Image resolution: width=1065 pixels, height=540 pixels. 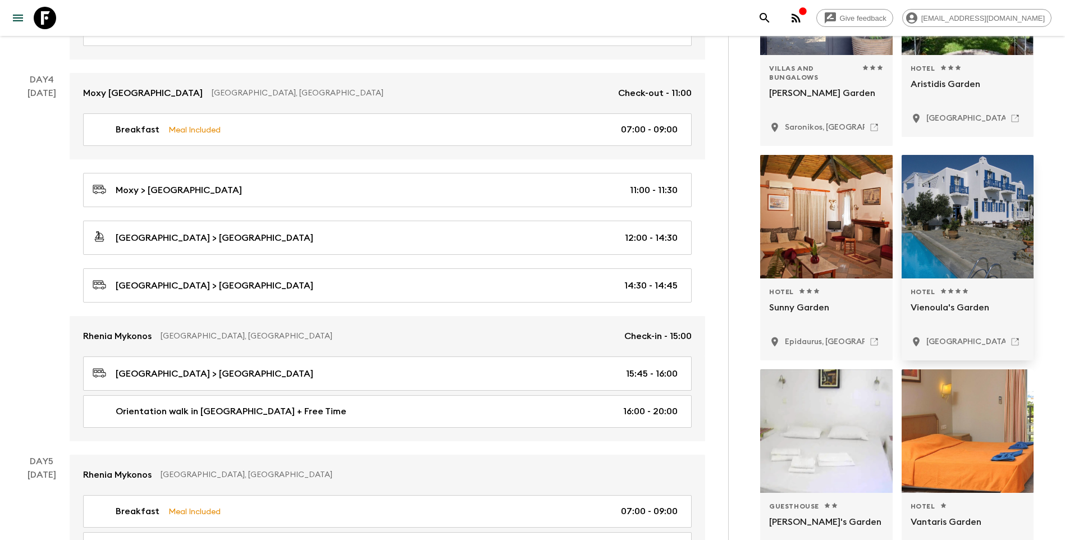 What do you see at coordinates (651, 286) in the screenshot?
I see `p: 14:30 - 14:45` at bounding box center [651, 286].